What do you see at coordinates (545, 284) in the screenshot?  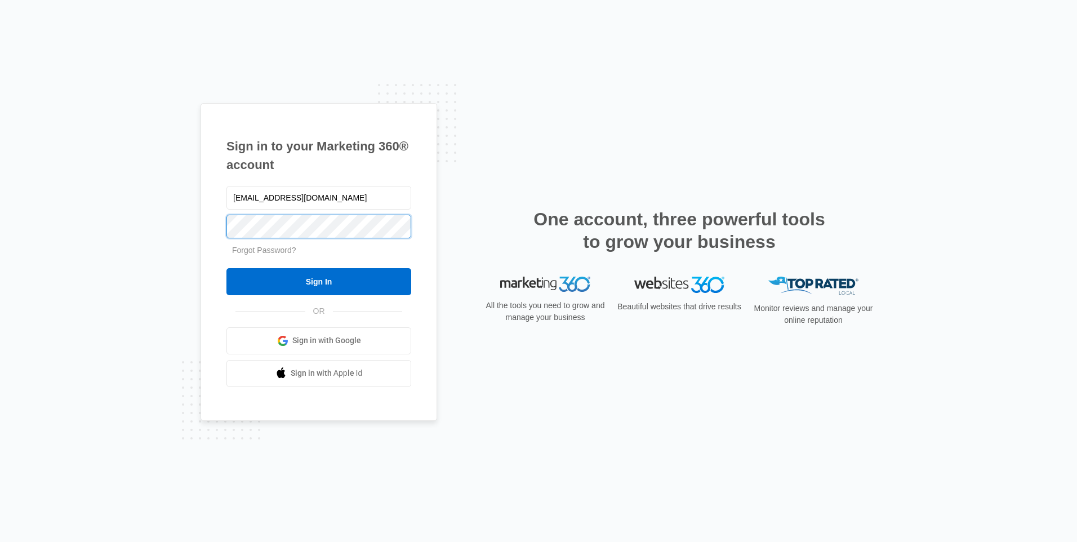 I see `img: Marketing 360` at bounding box center [545, 284].